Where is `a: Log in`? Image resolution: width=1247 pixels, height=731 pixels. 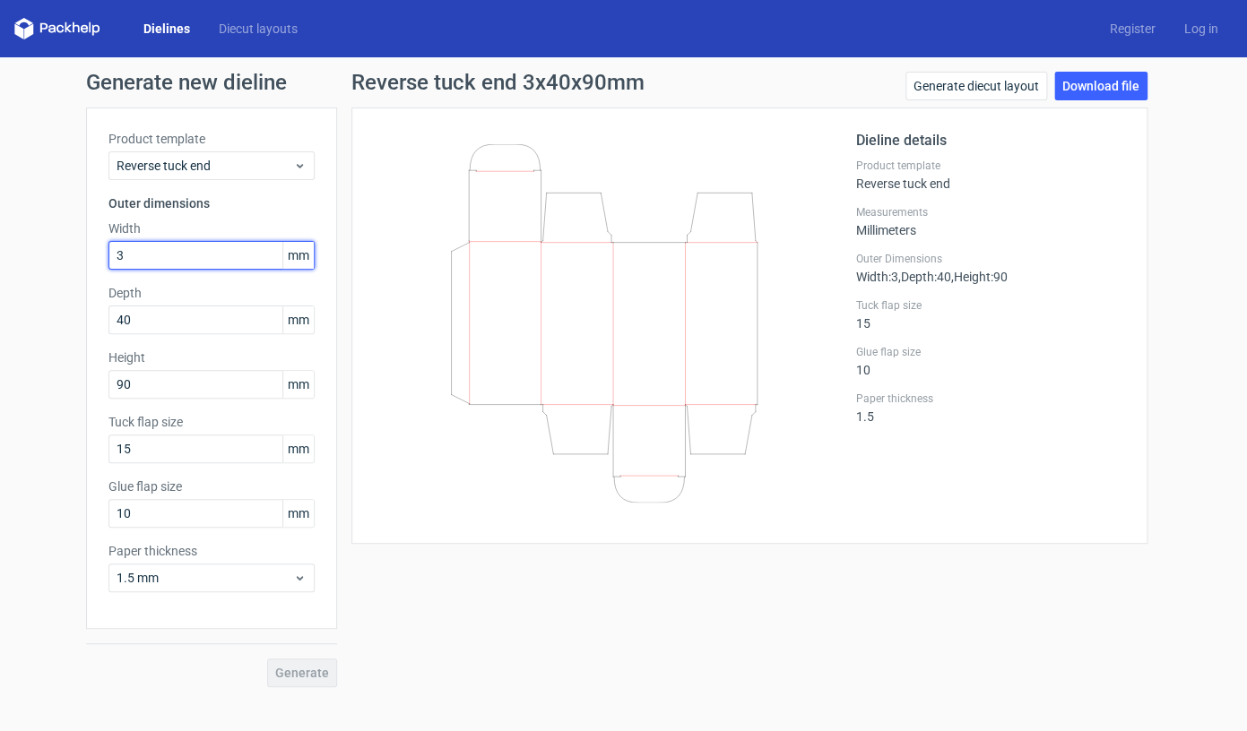 a: Log in is located at coordinates (1201, 29).